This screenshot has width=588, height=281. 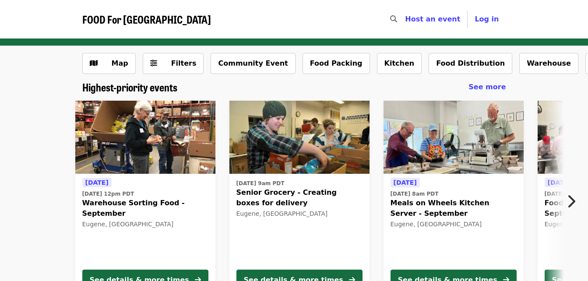 I want to click on button: Community Event, so click(x=253, y=64).